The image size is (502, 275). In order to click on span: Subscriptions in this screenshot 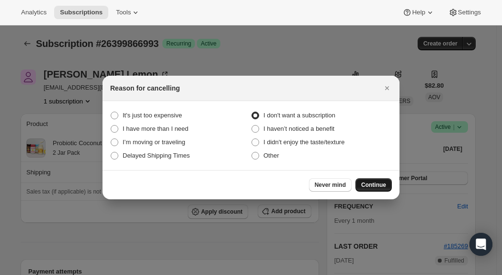, I will do `click(81, 12)`.